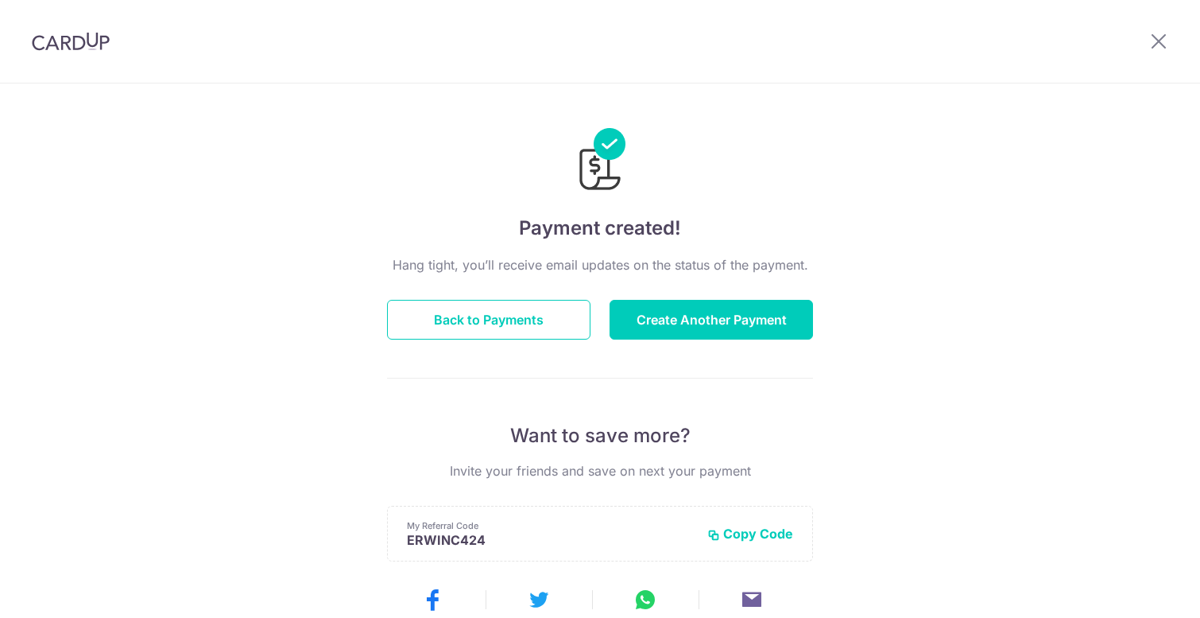  I want to click on button: Back to Payments, so click(489, 319).